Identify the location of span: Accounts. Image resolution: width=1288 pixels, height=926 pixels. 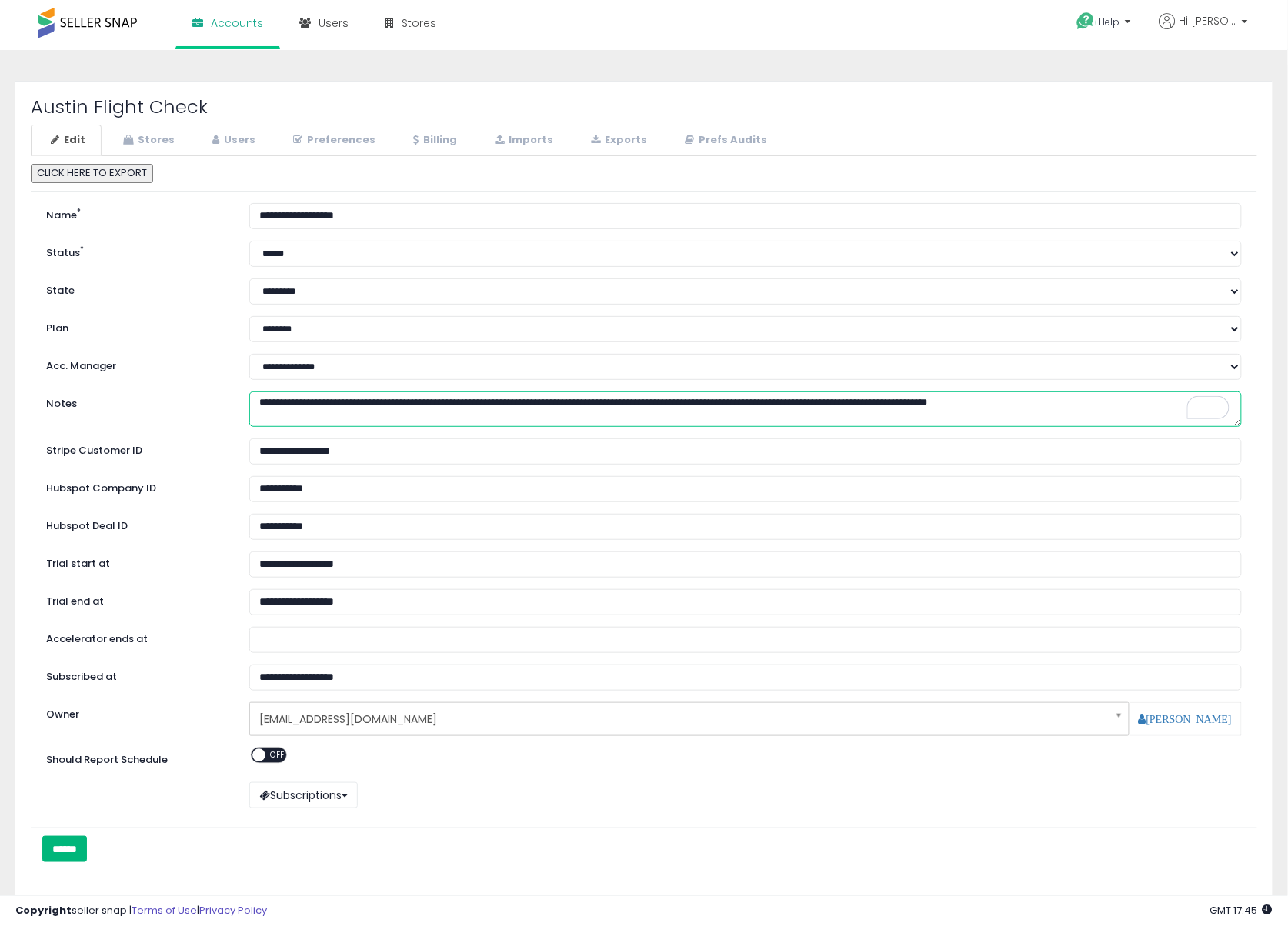
(237, 23).